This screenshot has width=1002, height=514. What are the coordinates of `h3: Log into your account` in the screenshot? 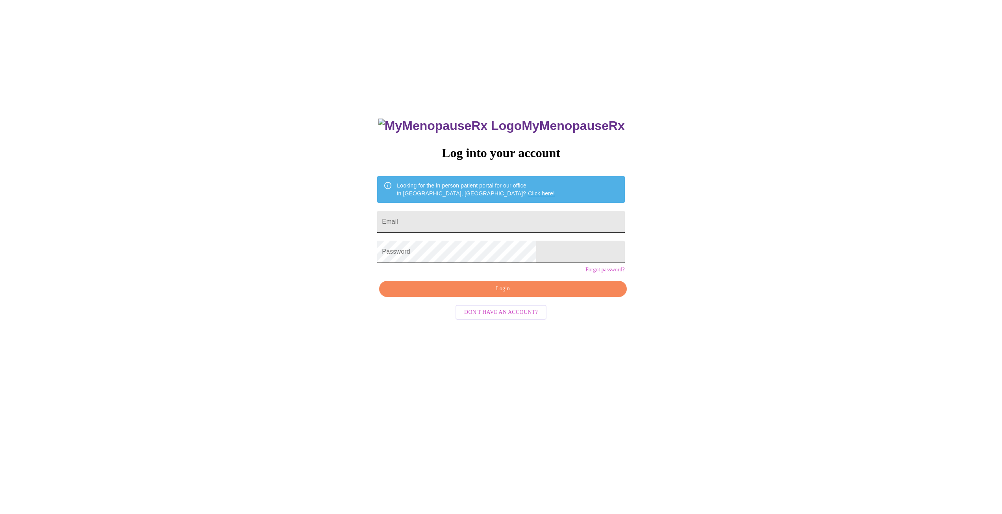 It's located at (501, 153).